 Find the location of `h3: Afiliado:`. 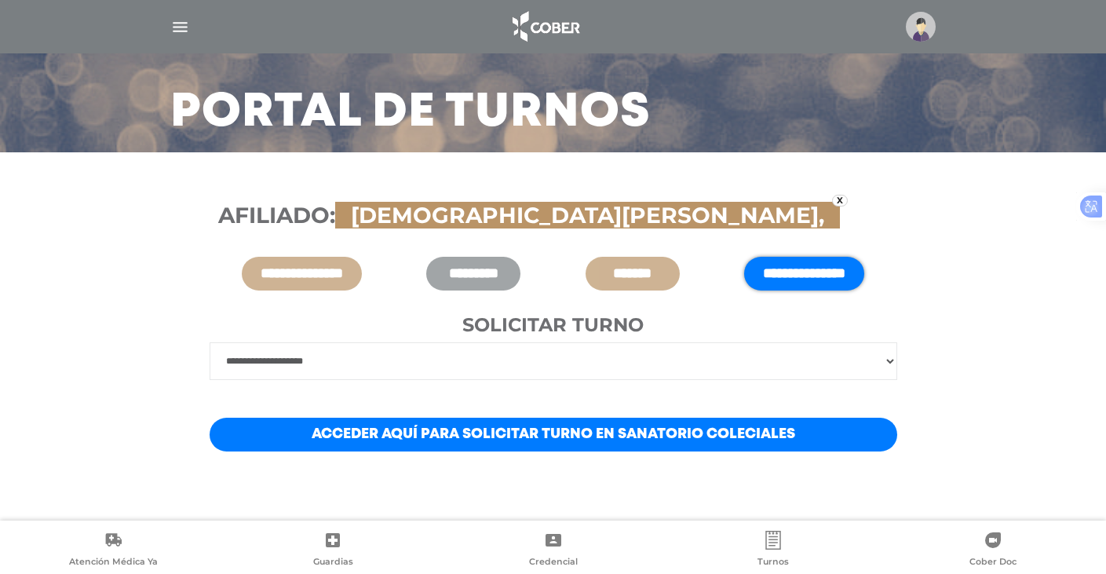

h3: Afiliado: is located at coordinates (553, 216).